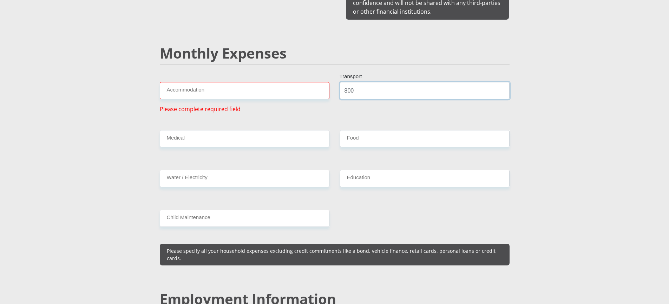  Describe the element at coordinates (335, 255) in the screenshot. I see `p: Please specify all your household expenses excluding credit commitments like a bond, vehicle fina...` at that location.